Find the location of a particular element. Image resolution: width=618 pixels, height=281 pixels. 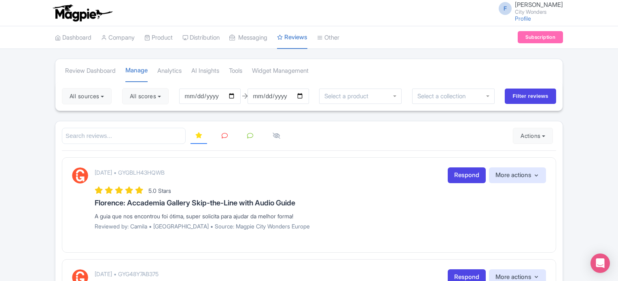

a: Profile is located at coordinates (523, 18).